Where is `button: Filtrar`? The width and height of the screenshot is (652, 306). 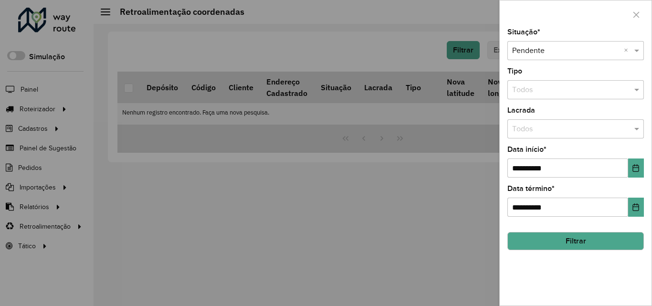 button: Filtrar is located at coordinates (576, 241).